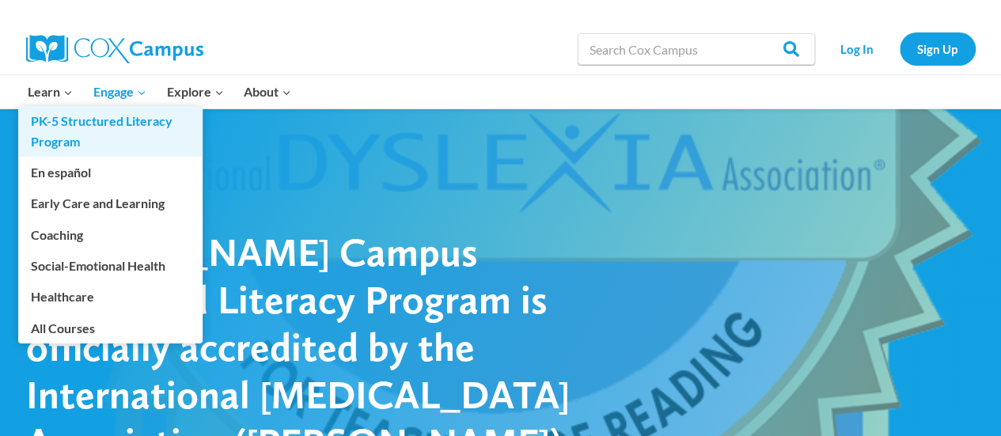 This screenshot has height=436, width=1001. What do you see at coordinates (110, 328) in the screenshot?
I see `a: All Courses` at bounding box center [110, 328].